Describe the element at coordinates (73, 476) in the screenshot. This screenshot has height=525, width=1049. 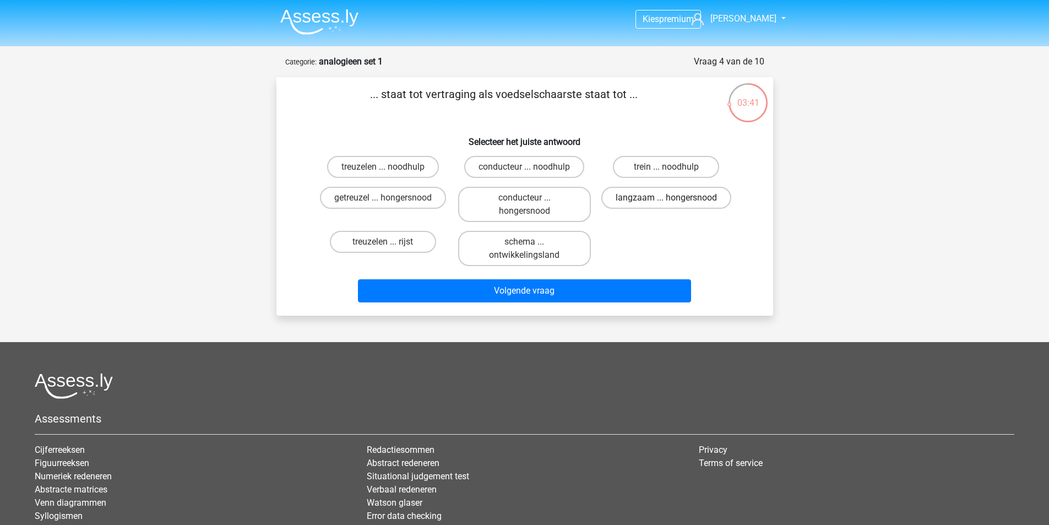
I see `a: Numeriek redeneren` at that location.